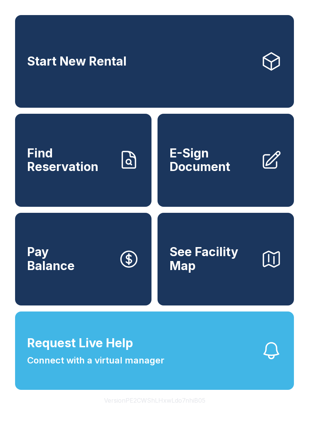  What do you see at coordinates (77, 61) in the screenshot?
I see `span: Start New Rental` at bounding box center [77, 61].